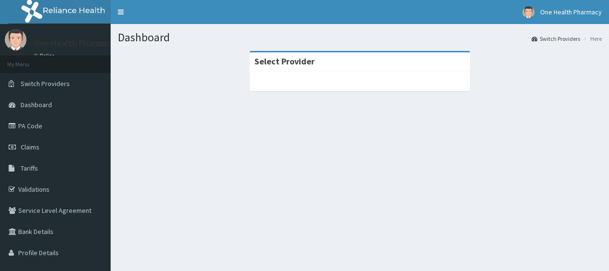 The height and width of the screenshot is (271, 609). I want to click on h1: Dashboard, so click(360, 38).